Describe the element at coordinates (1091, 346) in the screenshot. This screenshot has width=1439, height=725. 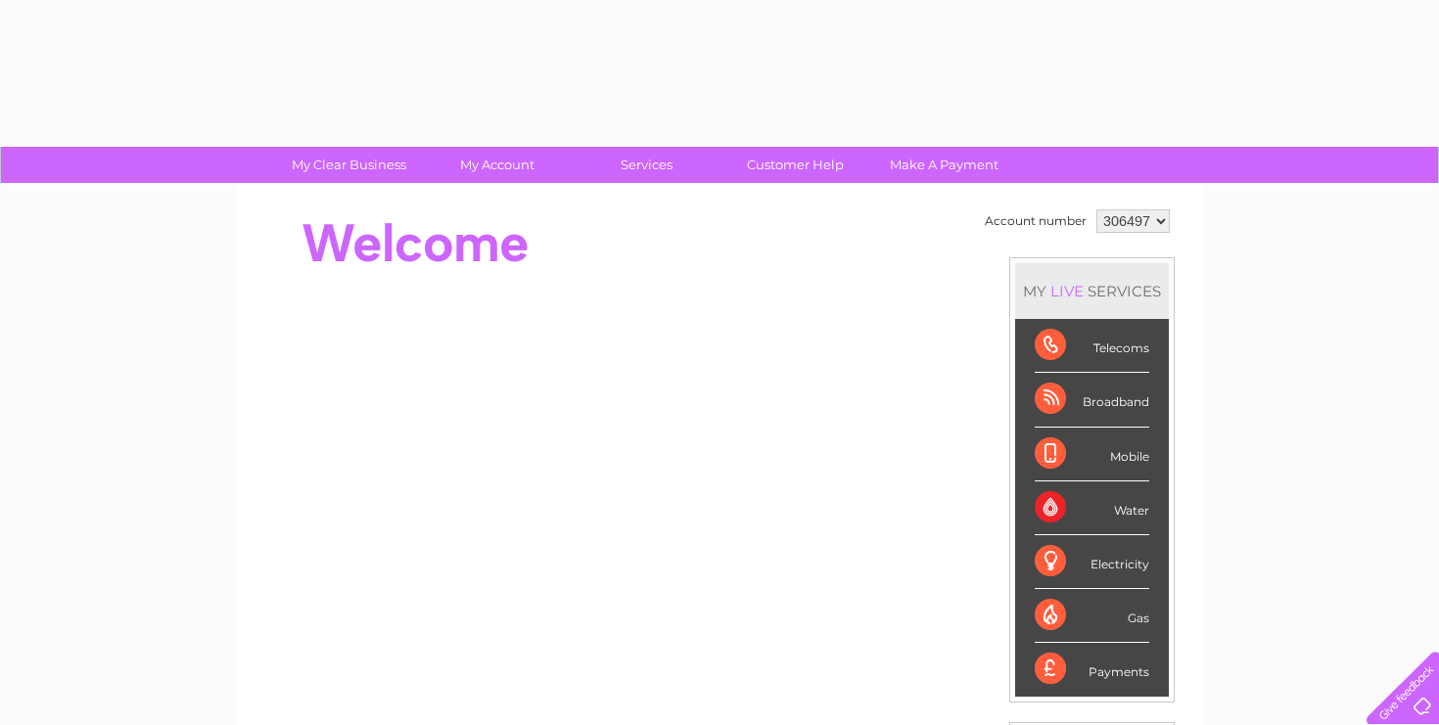
I see `div: Telecoms` at that location.